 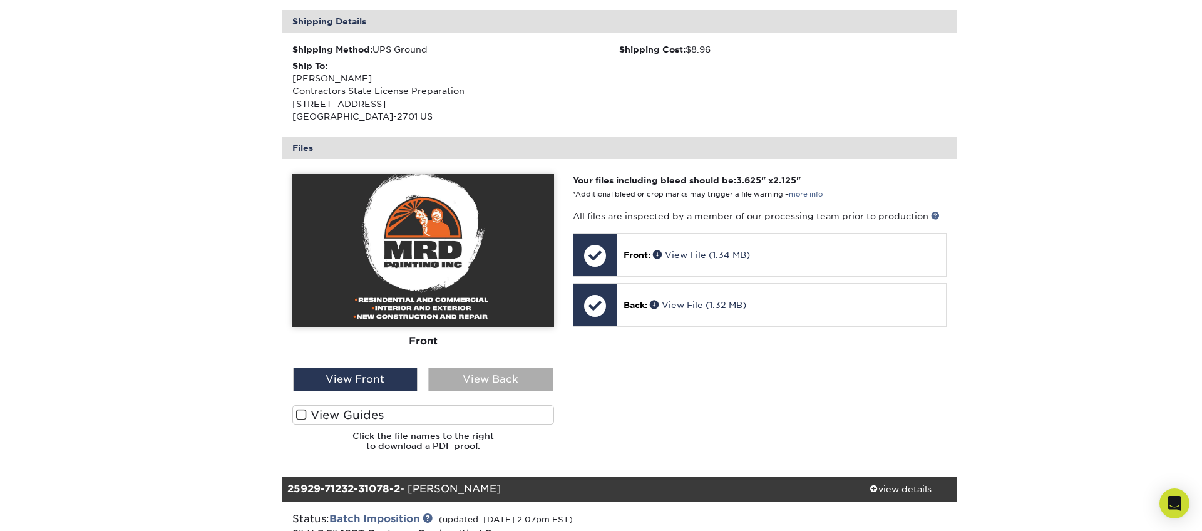 I want to click on a: more info, so click(x=806, y=194).